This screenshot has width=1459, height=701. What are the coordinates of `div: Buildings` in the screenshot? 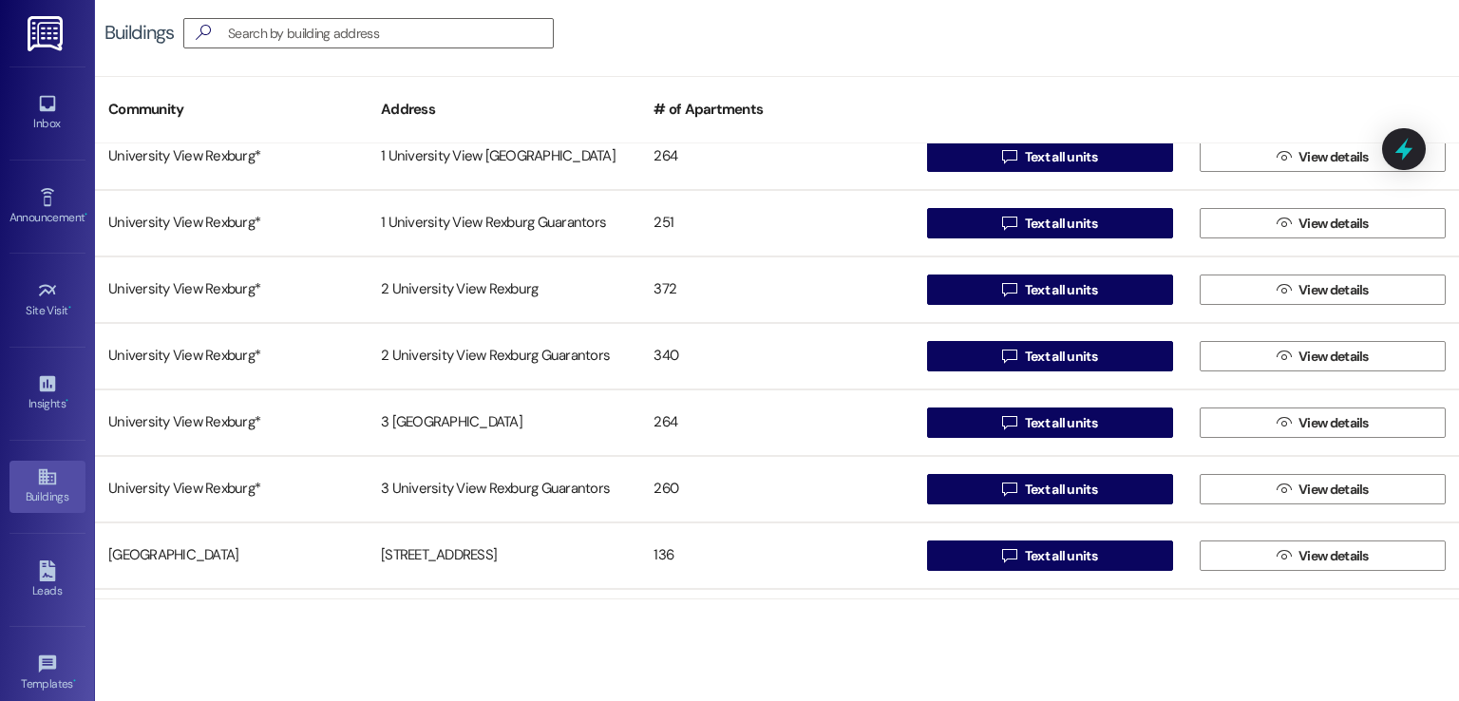 It's located at (139, 32).